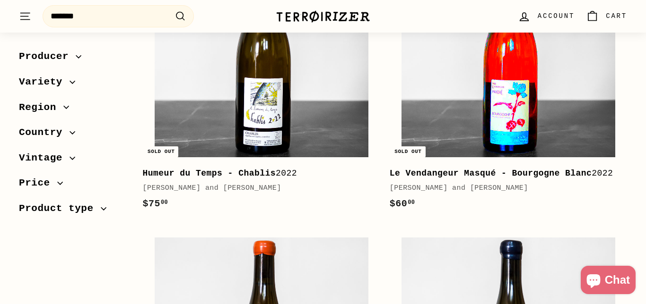  What do you see at coordinates (73, 59) in the screenshot?
I see `button: Producer` at bounding box center [73, 59].